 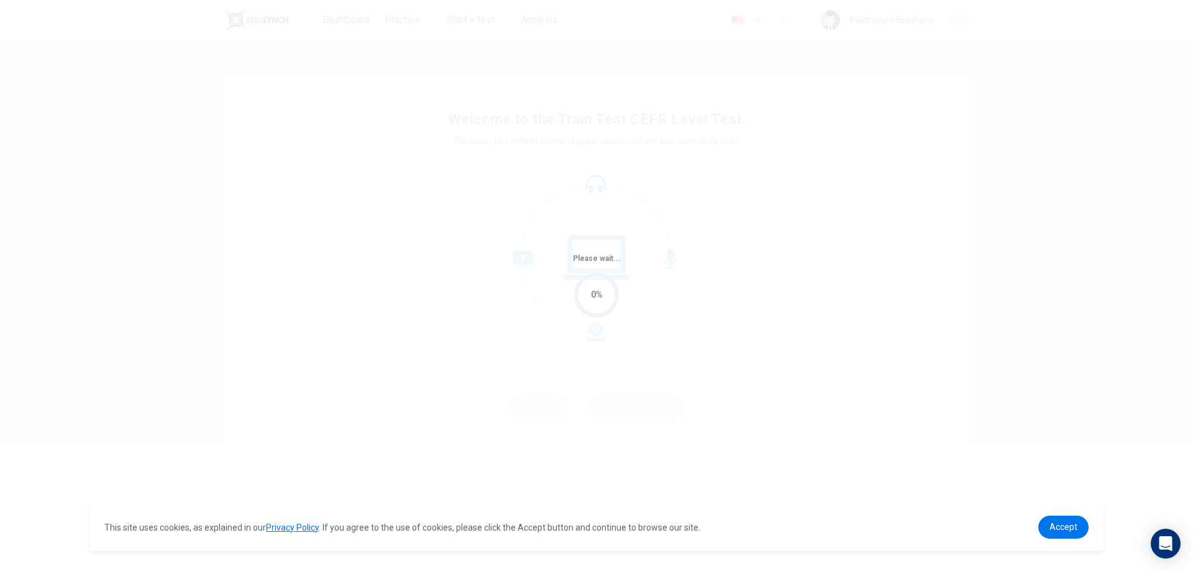 I want to click on a: Privacy Policy, so click(x=292, y=527).